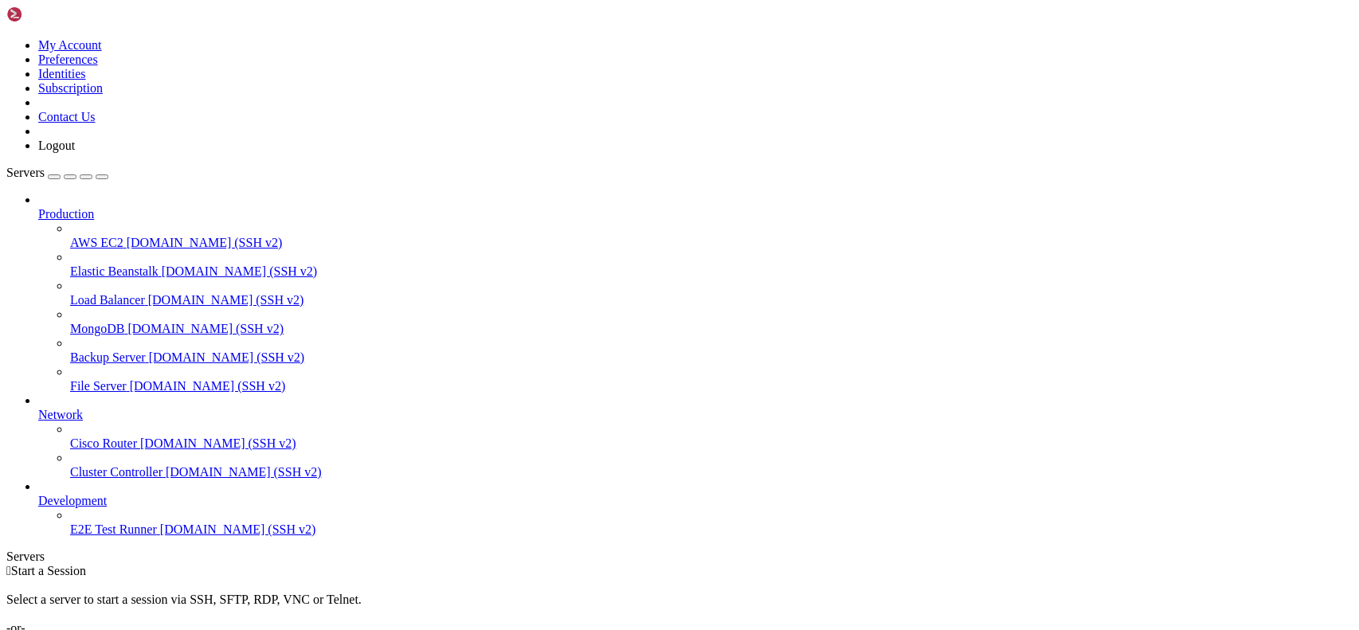 Image resolution: width=1359 pixels, height=630 pixels. What do you see at coordinates (25, 172) in the screenshot?
I see `span: Servers` at bounding box center [25, 172].